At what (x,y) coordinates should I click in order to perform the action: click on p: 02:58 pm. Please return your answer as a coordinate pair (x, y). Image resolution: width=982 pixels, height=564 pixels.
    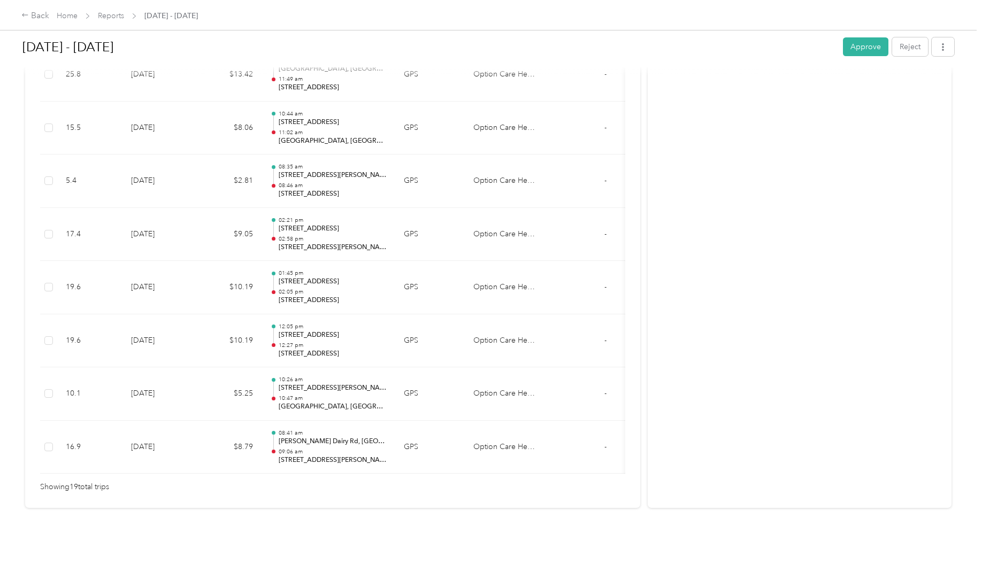
    Looking at the image, I should click on (333, 239).